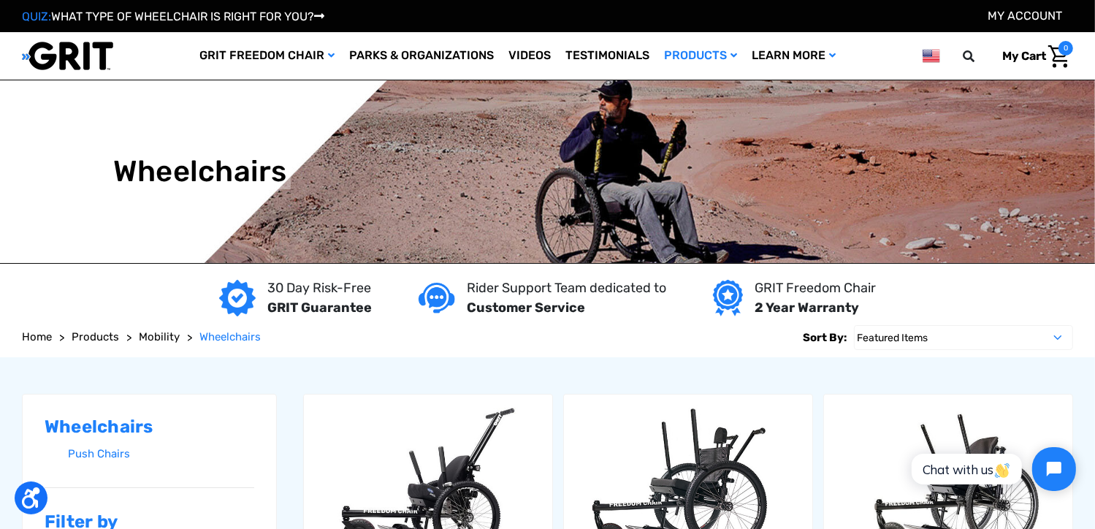 The image size is (1095, 529). What do you see at coordinates (67, 56) in the screenshot?
I see `img: GRIT All-Terrain Wheelchair and Mobility Equipment` at bounding box center [67, 56].